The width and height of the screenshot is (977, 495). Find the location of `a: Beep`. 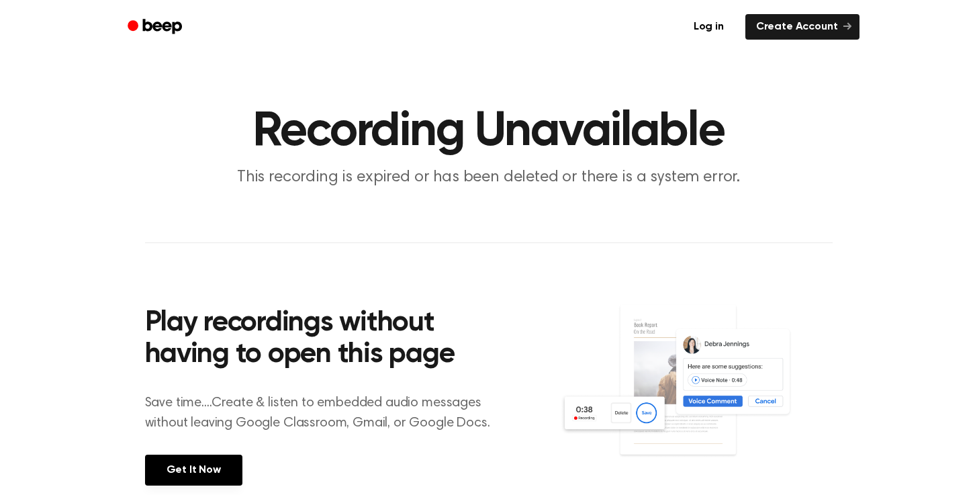

a: Beep is located at coordinates (156, 27).